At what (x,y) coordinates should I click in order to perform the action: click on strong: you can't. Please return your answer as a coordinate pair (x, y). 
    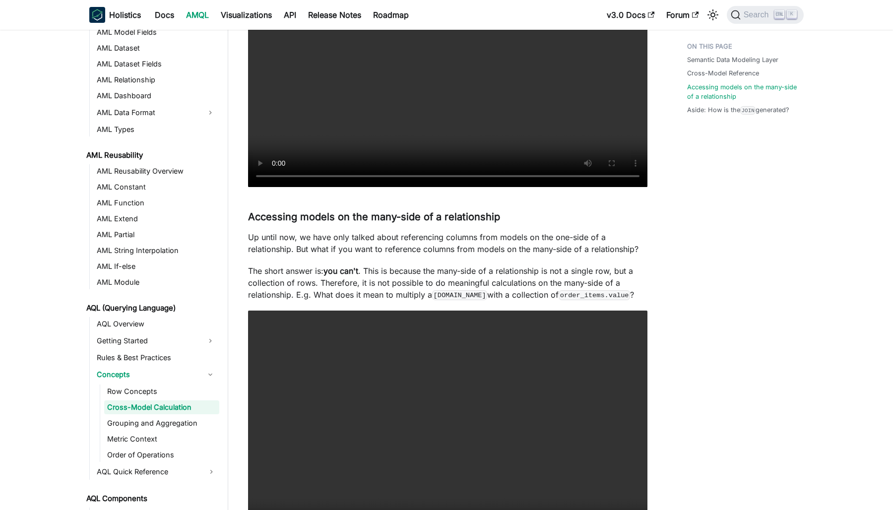
    Looking at the image, I should click on (341, 271).